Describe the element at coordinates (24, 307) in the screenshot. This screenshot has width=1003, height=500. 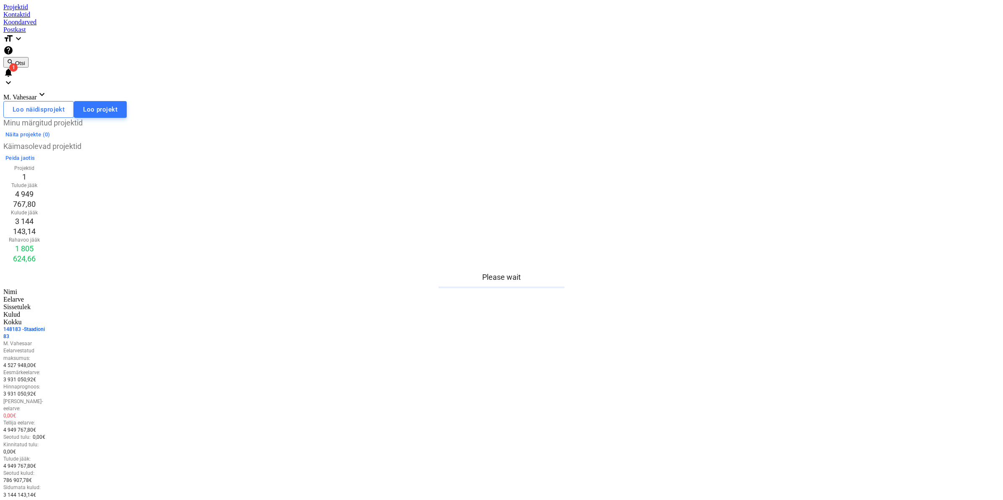
I see `div: Sissetulek` at that location.